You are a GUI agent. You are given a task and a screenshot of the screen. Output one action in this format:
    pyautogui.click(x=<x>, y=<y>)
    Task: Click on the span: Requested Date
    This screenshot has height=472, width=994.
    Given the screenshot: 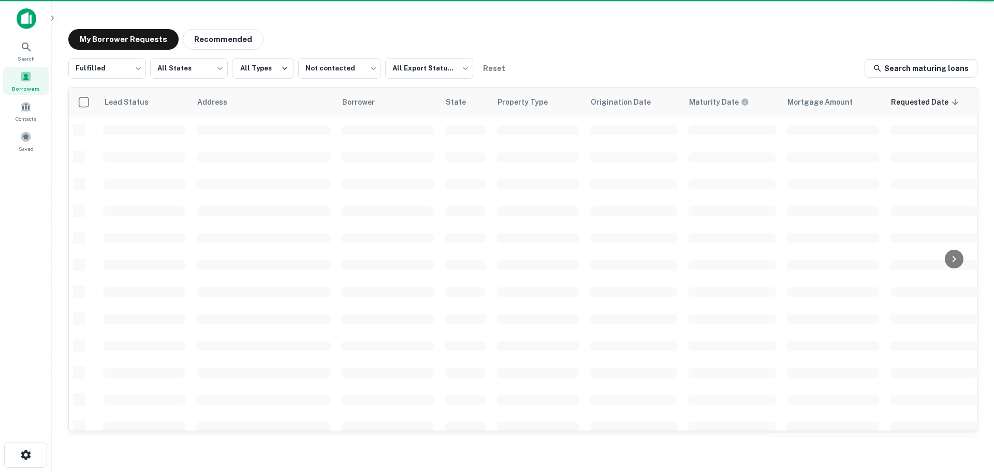 What is the action you would take?
    pyautogui.click(x=926, y=102)
    